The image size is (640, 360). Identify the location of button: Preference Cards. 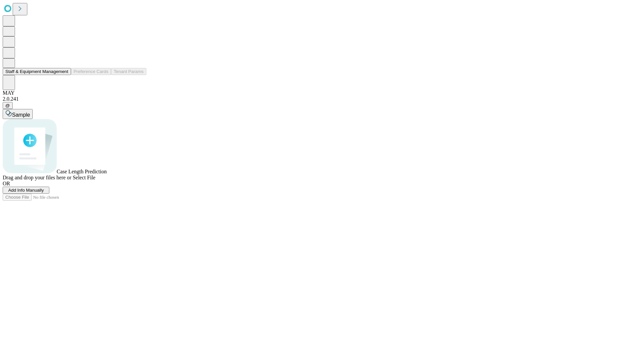
(91, 71).